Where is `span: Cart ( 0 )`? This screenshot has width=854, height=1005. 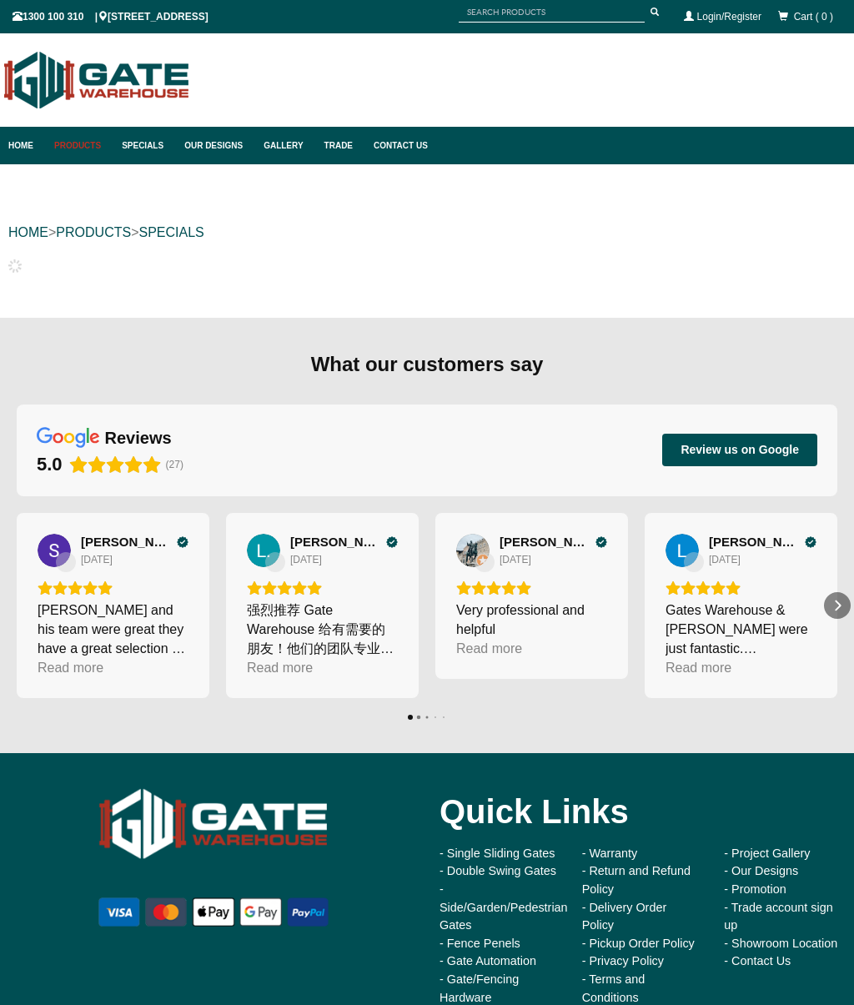 span: Cart ( 0 ) is located at coordinates (813, 17).